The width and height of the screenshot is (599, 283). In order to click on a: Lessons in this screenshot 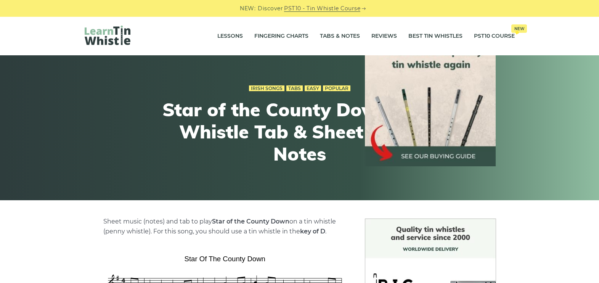, I will do `click(230, 36)`.